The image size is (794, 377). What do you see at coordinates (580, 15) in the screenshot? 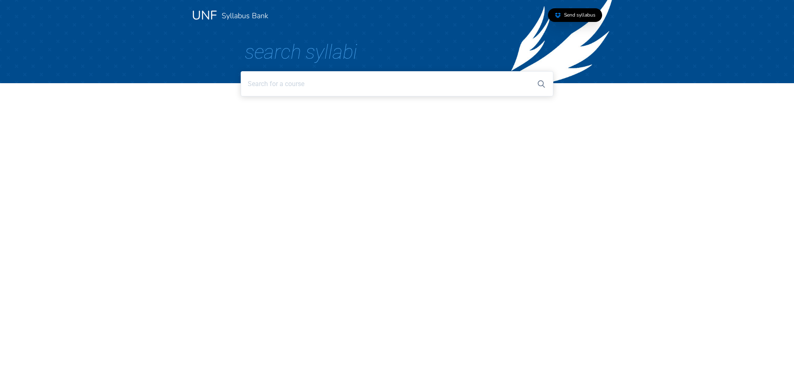
I see `span: Send syllabus` at bounding box center [580, 15].